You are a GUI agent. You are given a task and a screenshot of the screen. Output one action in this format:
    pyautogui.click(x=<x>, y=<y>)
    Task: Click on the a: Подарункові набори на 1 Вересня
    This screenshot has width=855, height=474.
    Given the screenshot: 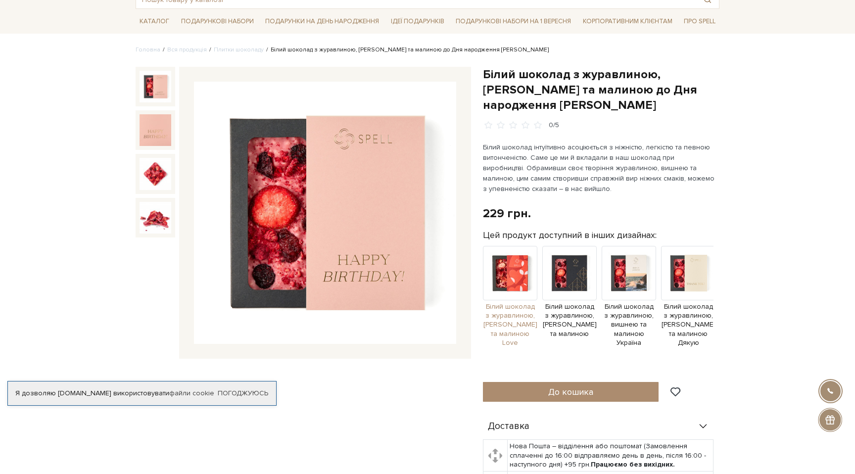 What is the action you would take?
    pyautogui.click(x=513, y=21)
    